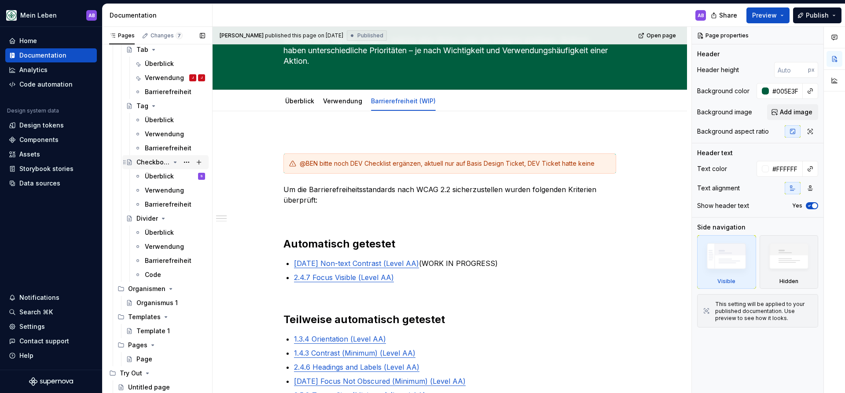 This screenshot has width=845, height=393. What do you see at coordinates (153, 162) in the screenshot?
I see `div: Checkbox & Checkbox Group` at bounding box center [153, 162].